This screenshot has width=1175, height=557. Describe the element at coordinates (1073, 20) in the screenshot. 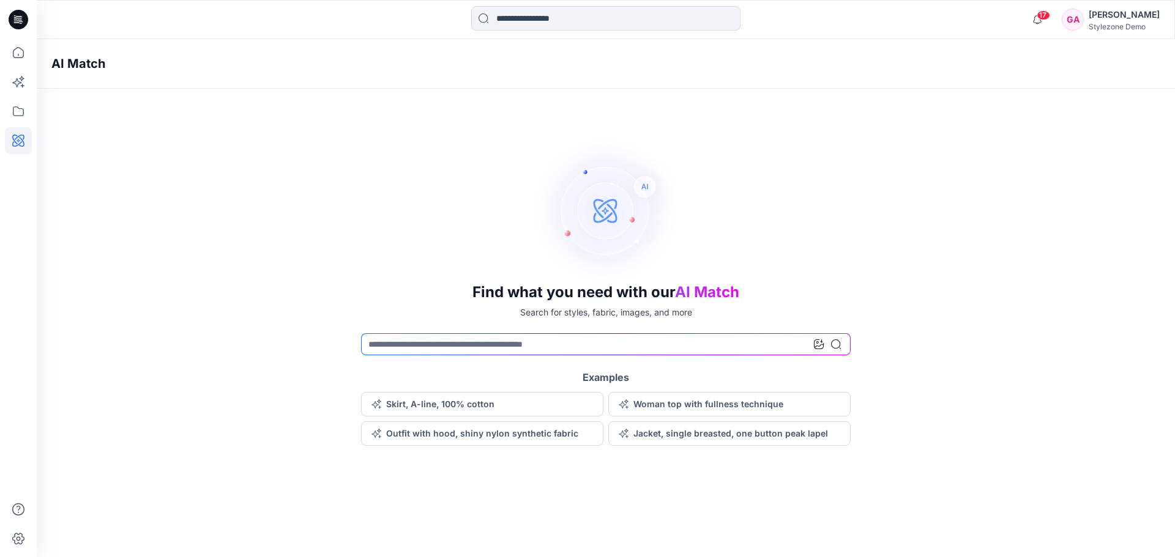

I see `div: GA` at that location.